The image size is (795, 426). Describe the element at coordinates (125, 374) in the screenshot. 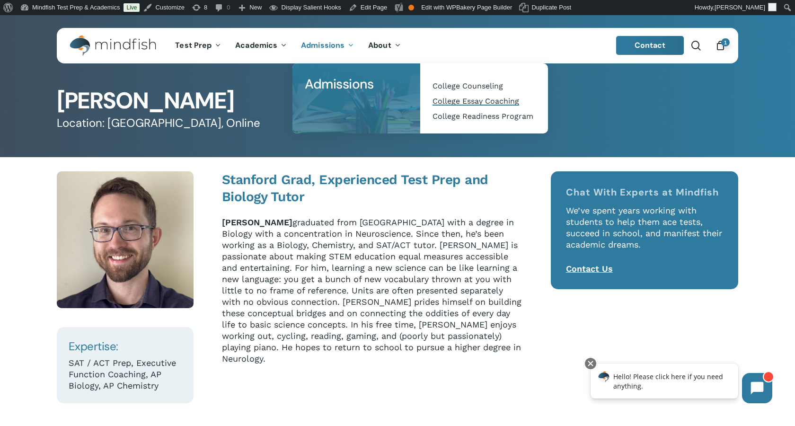

I see `p: SAT / ACT Prep, Executive Function Coaching, AP Biology, AP Chemistry` at that location.